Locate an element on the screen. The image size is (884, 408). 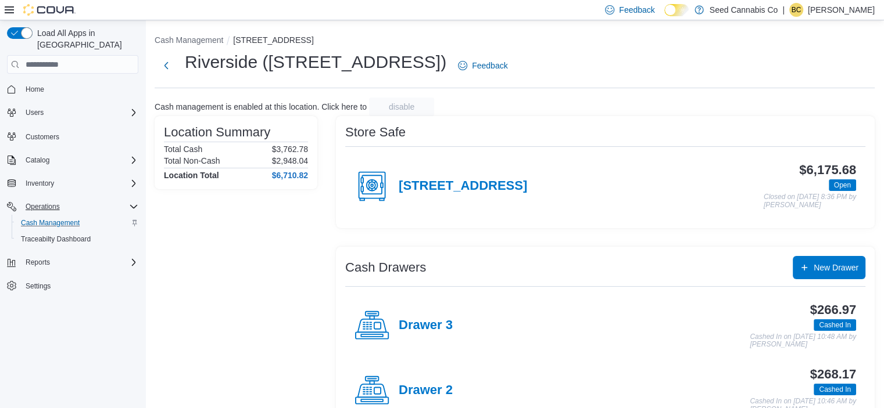
input: Dark Mode is located at coordinates (676, 10).